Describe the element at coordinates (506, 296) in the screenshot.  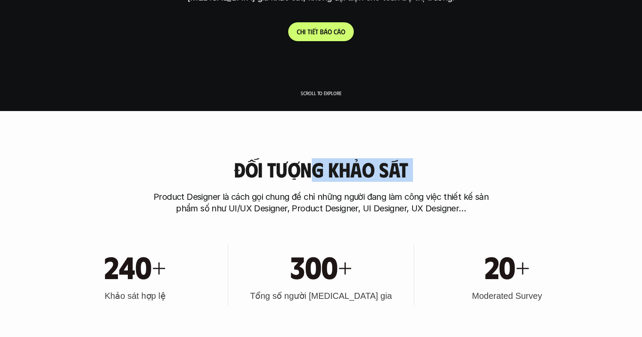
I see `h3: Moderated Survey` at that location.